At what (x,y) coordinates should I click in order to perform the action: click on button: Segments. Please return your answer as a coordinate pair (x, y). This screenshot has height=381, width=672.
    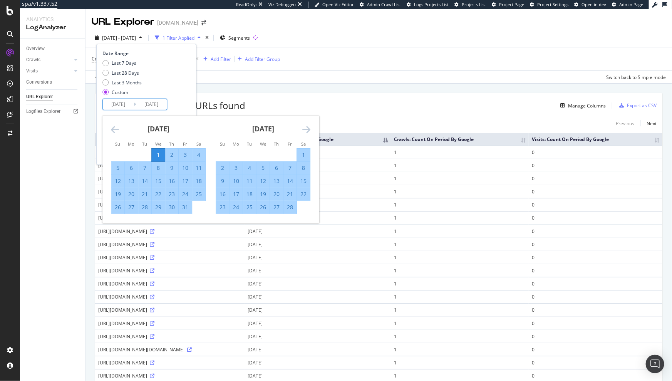
    Looking at the image, I should click on (235, 38).